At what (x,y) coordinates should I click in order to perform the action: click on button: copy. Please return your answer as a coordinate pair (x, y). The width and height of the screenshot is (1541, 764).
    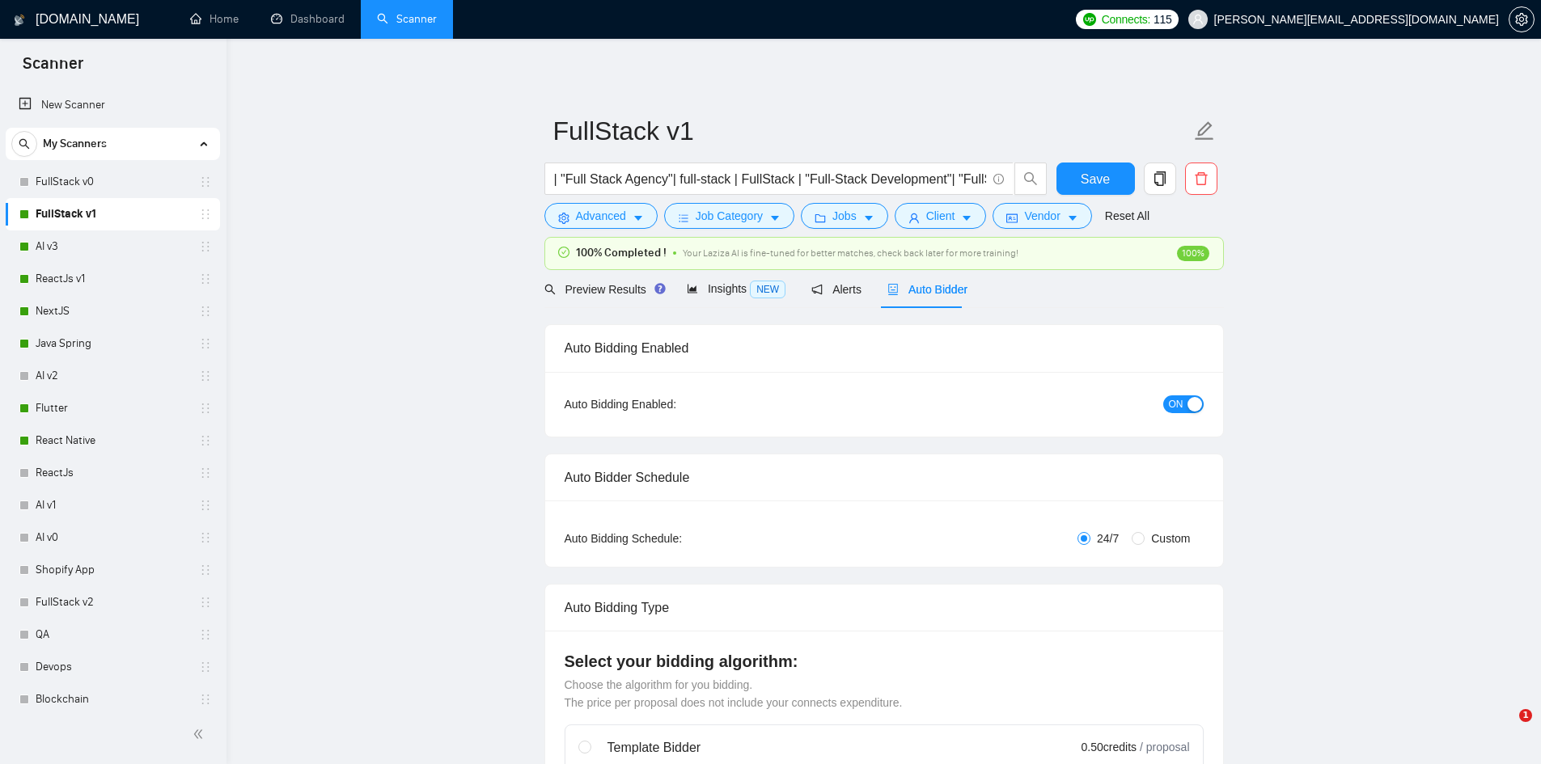
    Looking at the image, I should click on (1160, 179).